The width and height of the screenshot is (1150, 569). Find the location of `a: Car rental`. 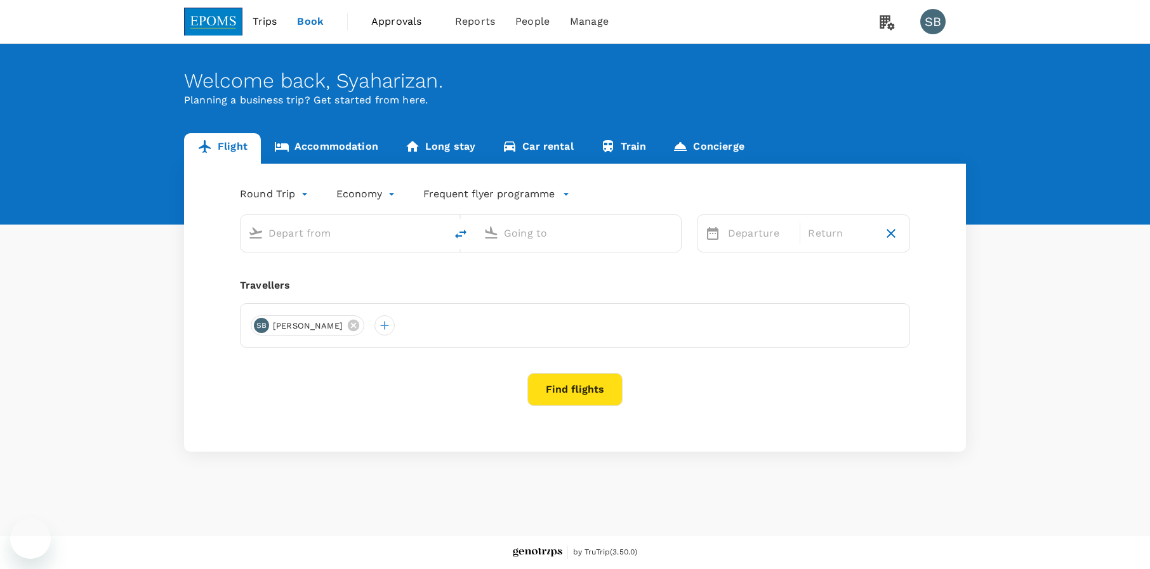

a: Car rental is located at coordinates (537, 148).